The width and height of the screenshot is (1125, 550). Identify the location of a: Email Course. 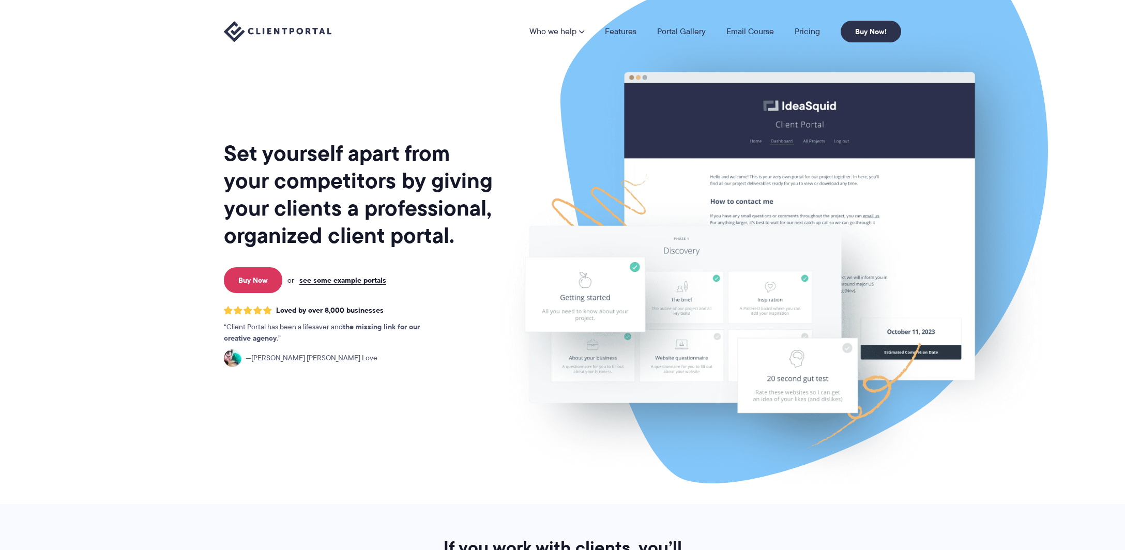
(750, 32).